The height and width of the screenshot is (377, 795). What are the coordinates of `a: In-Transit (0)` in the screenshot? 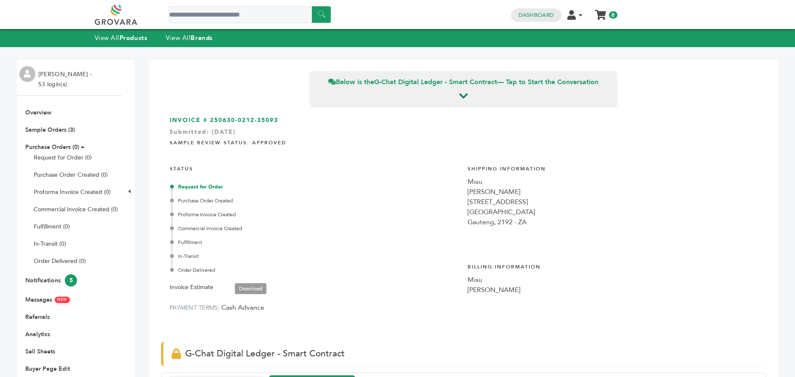 It's located at (50, 244).